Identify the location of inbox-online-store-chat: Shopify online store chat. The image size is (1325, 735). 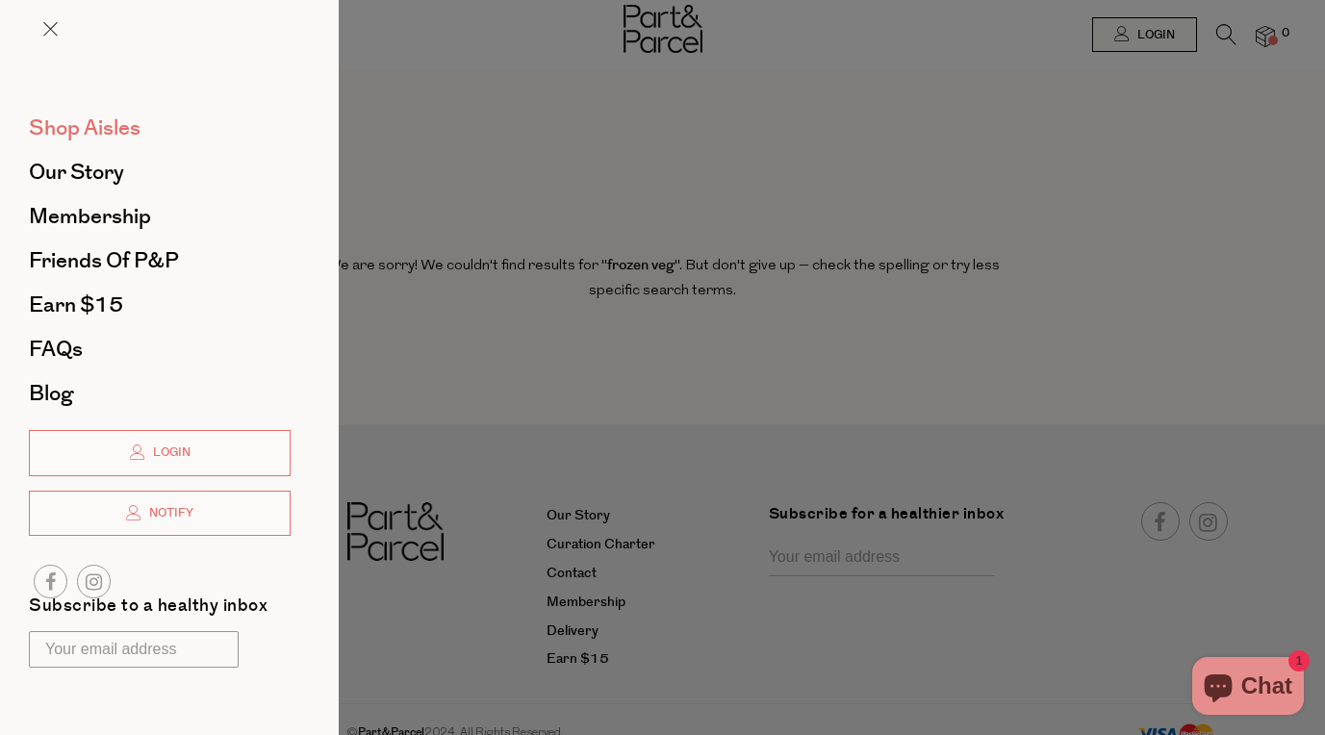
(1248, 688).